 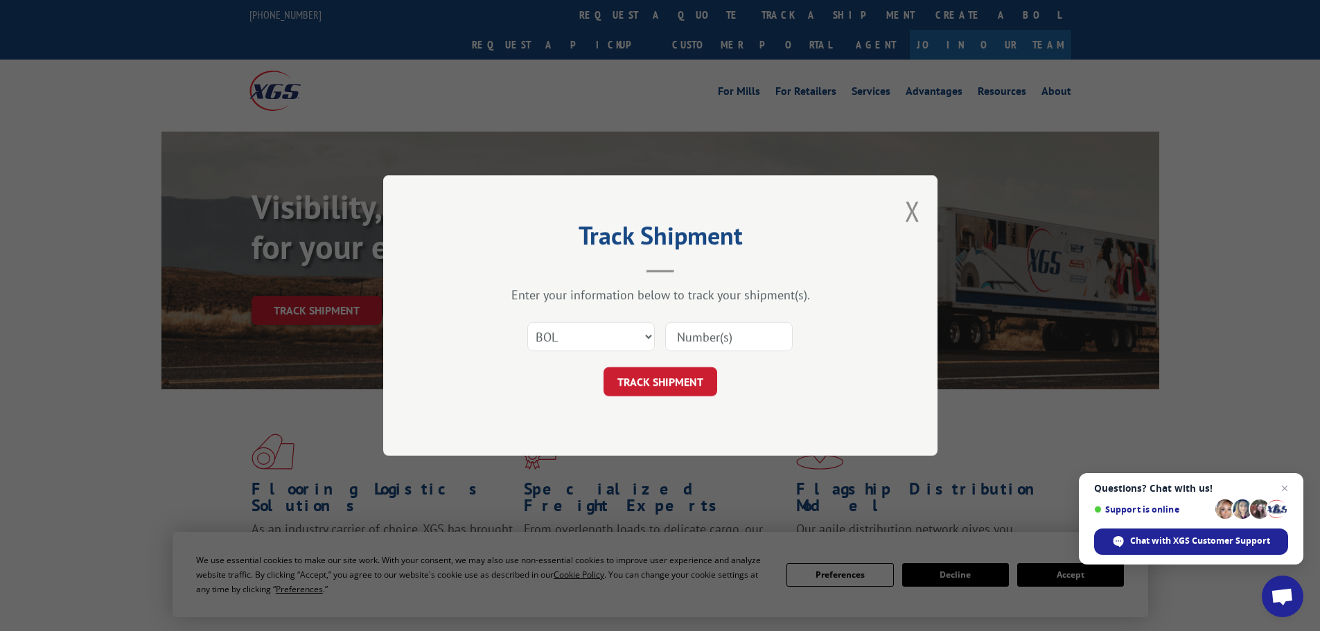 What do you see at coordinates (1191, 542) in the screenshot?
I see `div: Chat with XGS Customer Support` at bounding box center [1191, 542].